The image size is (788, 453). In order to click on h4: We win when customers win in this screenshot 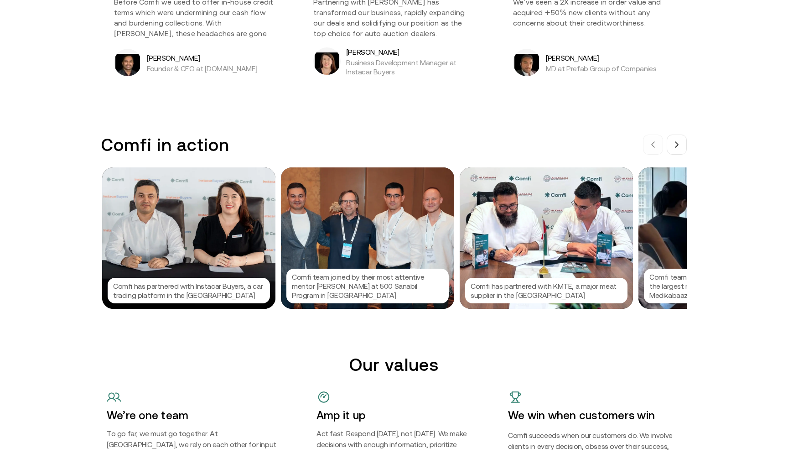, I will do `click(595, 415)`.